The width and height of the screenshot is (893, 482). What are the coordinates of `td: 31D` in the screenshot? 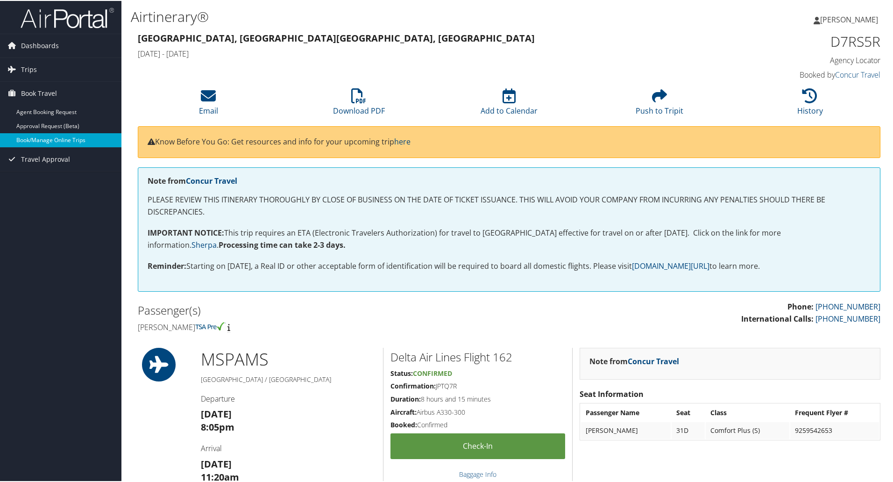 It's located at (688, 429).